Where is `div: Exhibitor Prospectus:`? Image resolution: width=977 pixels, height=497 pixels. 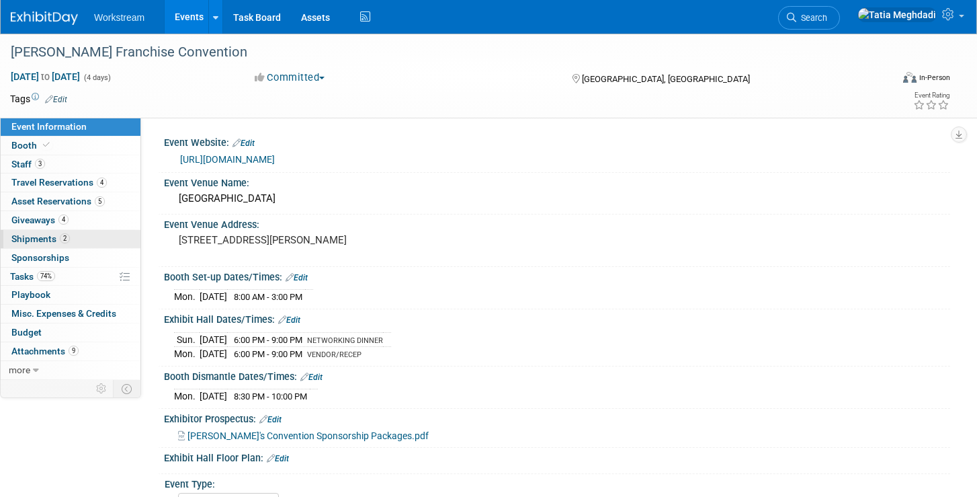 div: Exhibitor Prospectus: is located at coordinates (557, 417).